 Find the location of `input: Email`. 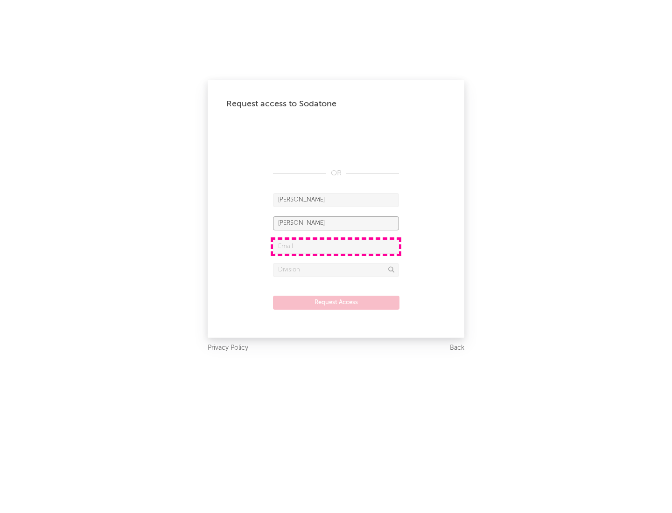

input: Email is located at coordinates (336, 247).